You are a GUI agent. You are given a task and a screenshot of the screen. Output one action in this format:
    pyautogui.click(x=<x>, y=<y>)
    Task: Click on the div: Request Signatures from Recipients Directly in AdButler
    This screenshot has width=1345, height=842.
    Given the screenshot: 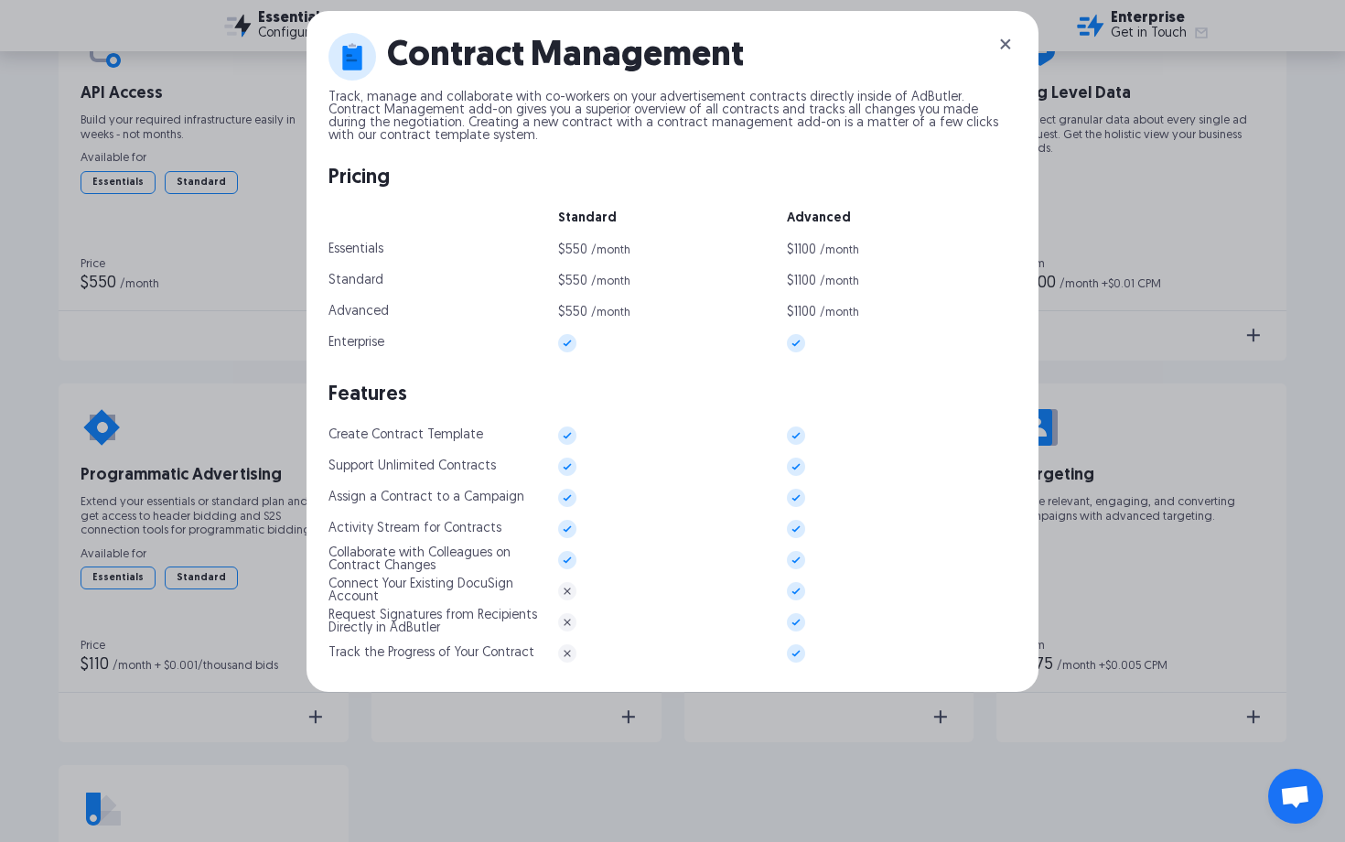 What is the action you would take?
    pyautogui.click(x=437, y=622)
    